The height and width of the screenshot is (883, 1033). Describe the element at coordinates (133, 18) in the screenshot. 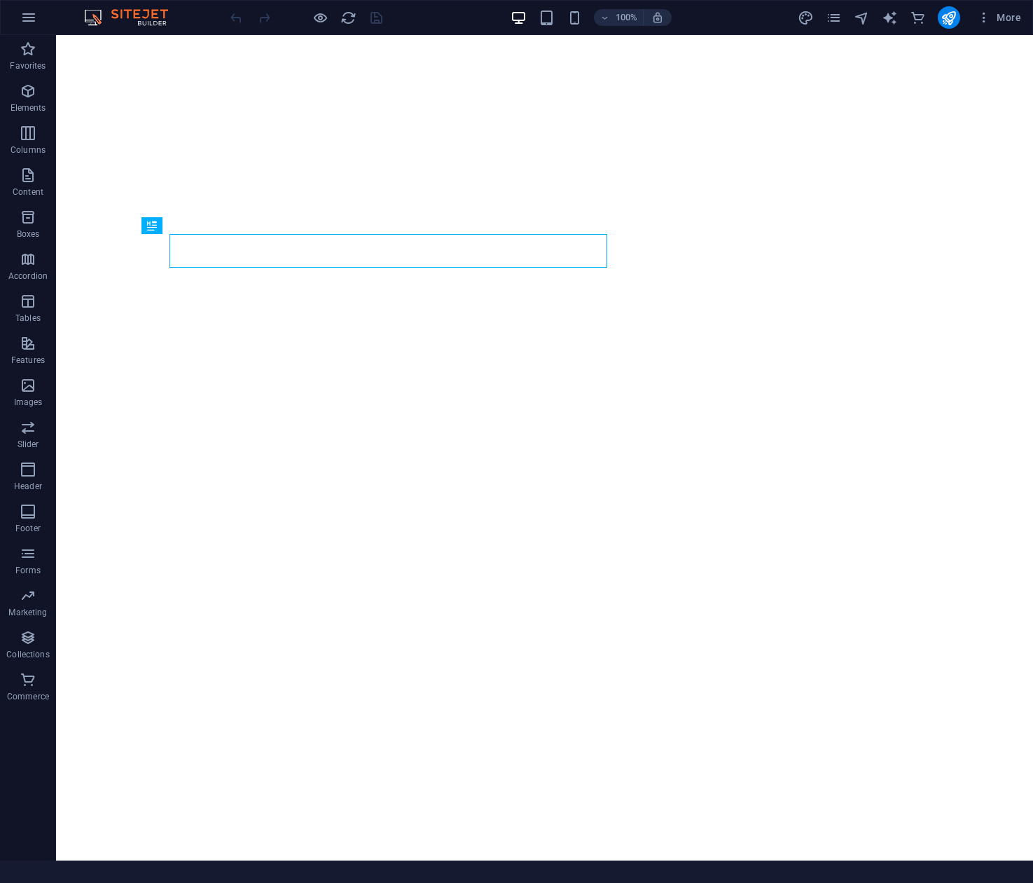

I see `img: Editor Logo` at that location.